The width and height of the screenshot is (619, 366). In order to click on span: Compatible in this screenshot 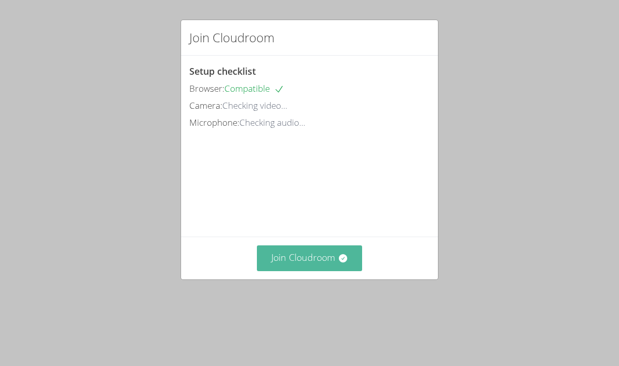, I will do `click(254, 88)`.